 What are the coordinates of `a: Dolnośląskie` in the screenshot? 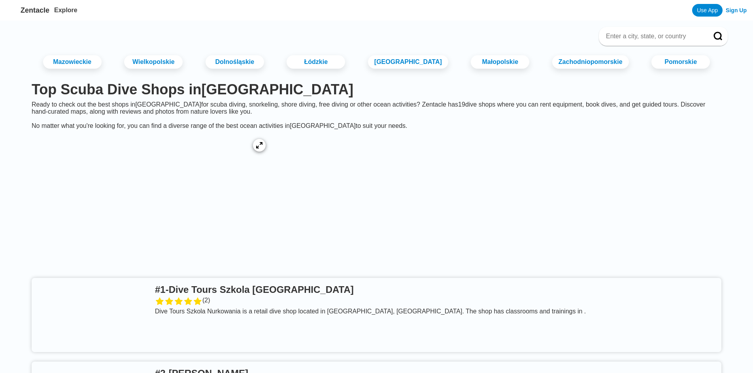 It's located at (235, 62).